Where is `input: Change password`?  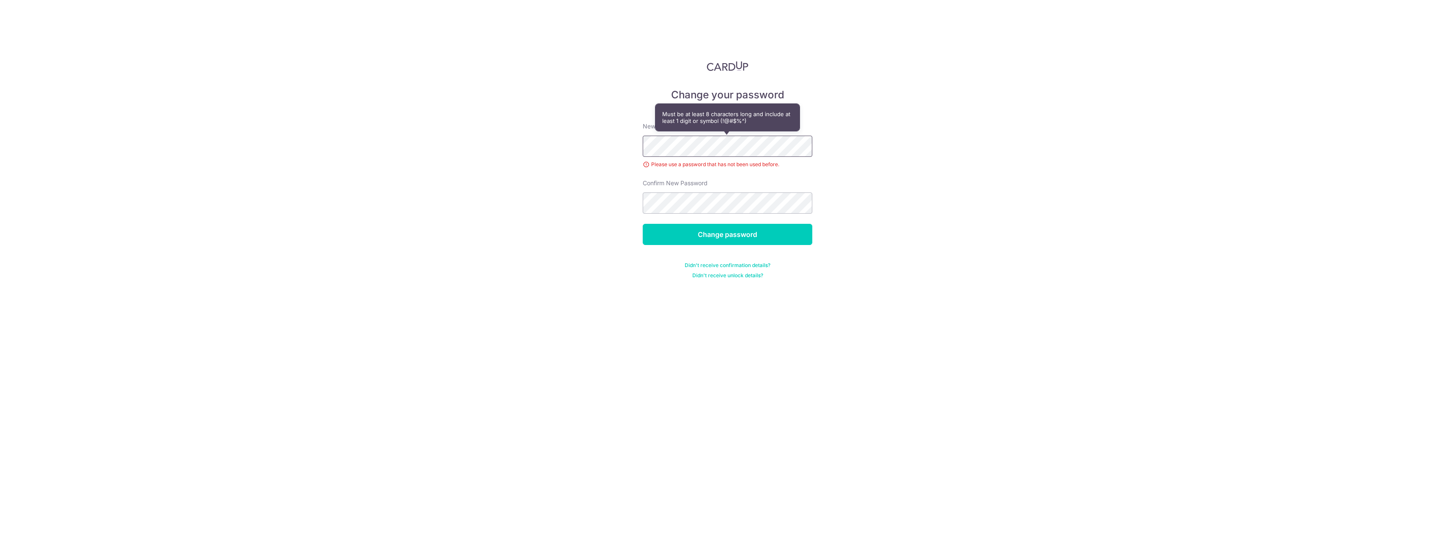
input: Change password is located at coordinates (728, 234).